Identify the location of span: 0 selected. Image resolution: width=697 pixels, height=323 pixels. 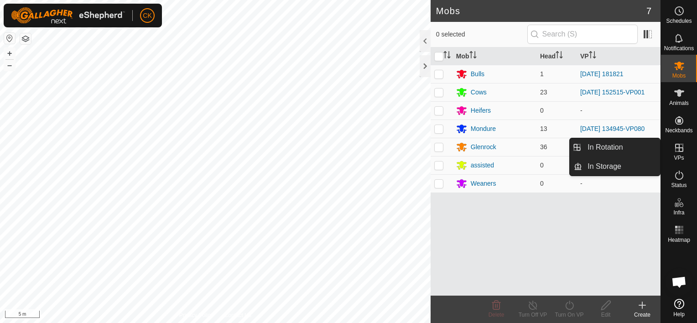
(482, 34).